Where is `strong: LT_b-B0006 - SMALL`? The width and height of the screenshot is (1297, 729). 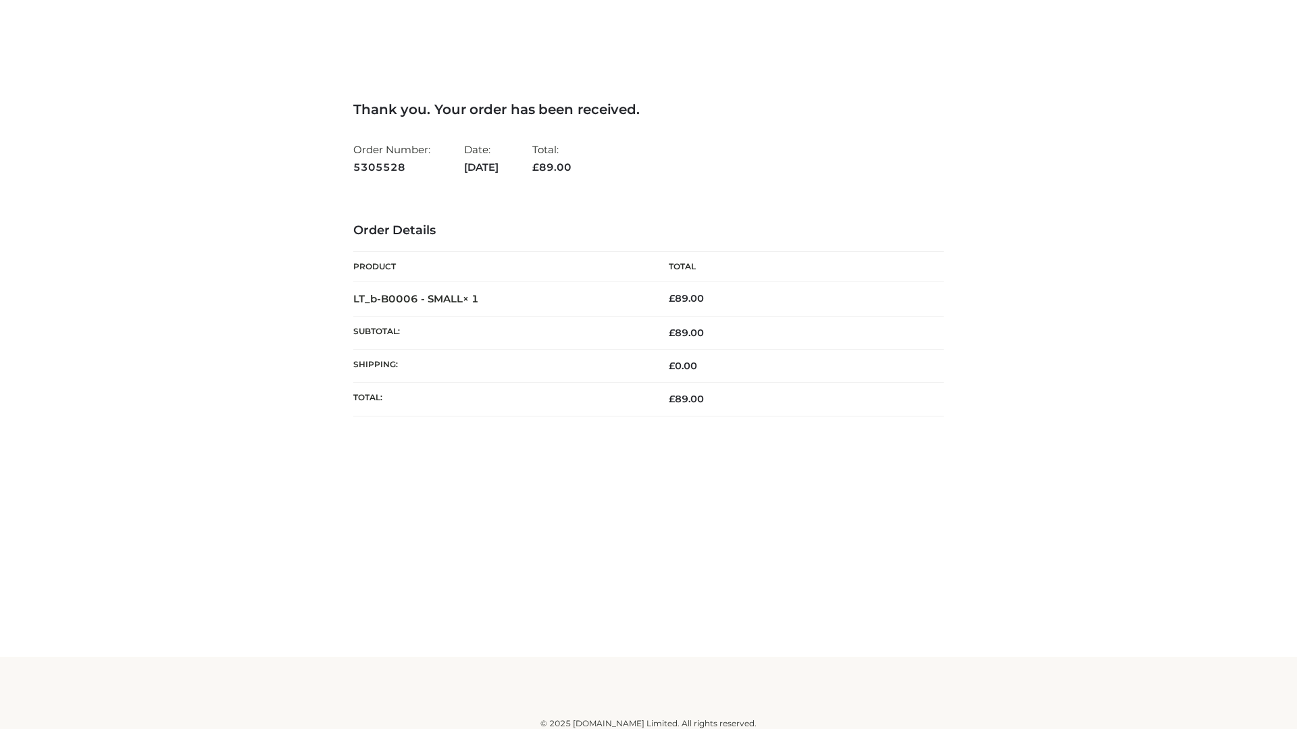
strong: LT_b-B0006 - SMALL is located at coordinates (416, 298).